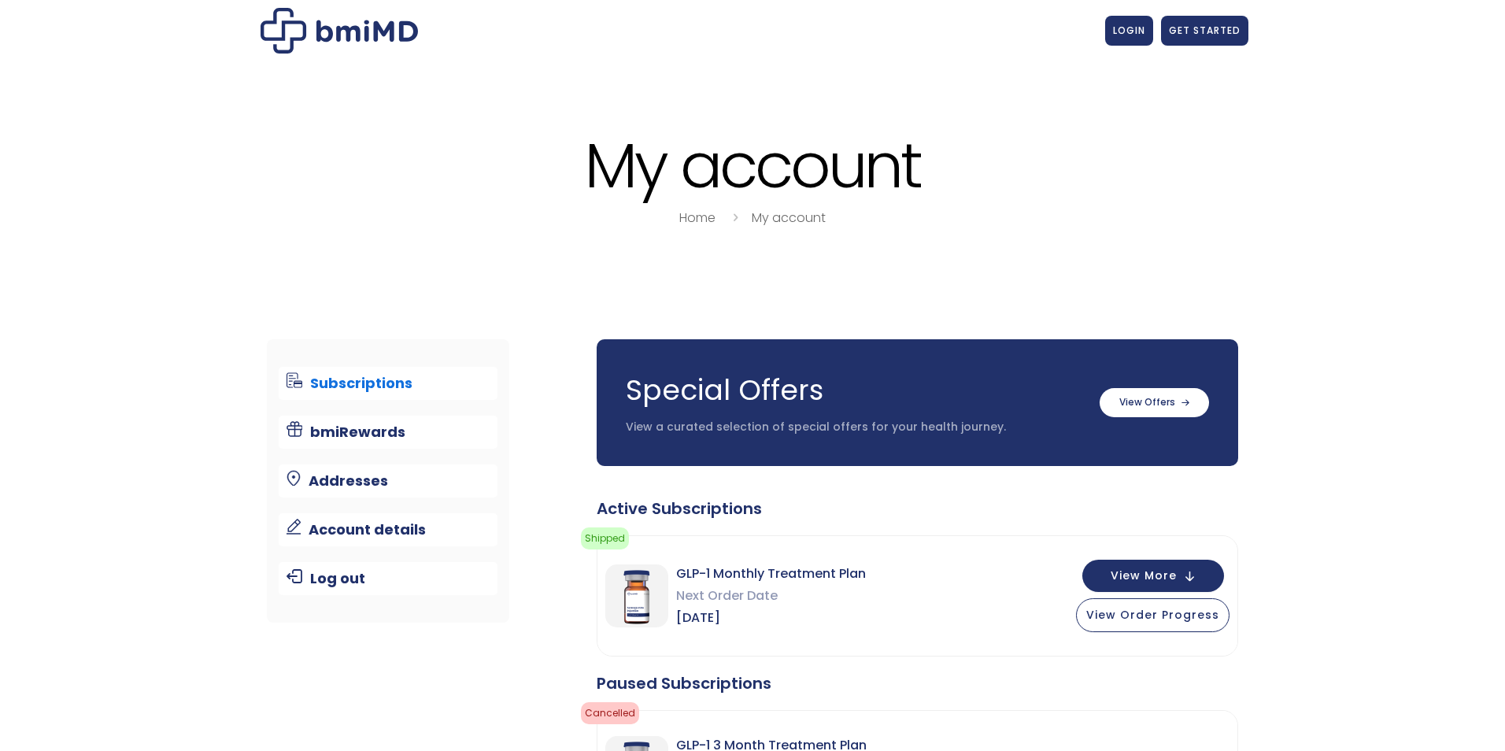  What do you see at coordinates (855, 427) in the screenshot?
I see `p: View a curated selection of special offers for your health journey.` at bounding box center [855, 427].